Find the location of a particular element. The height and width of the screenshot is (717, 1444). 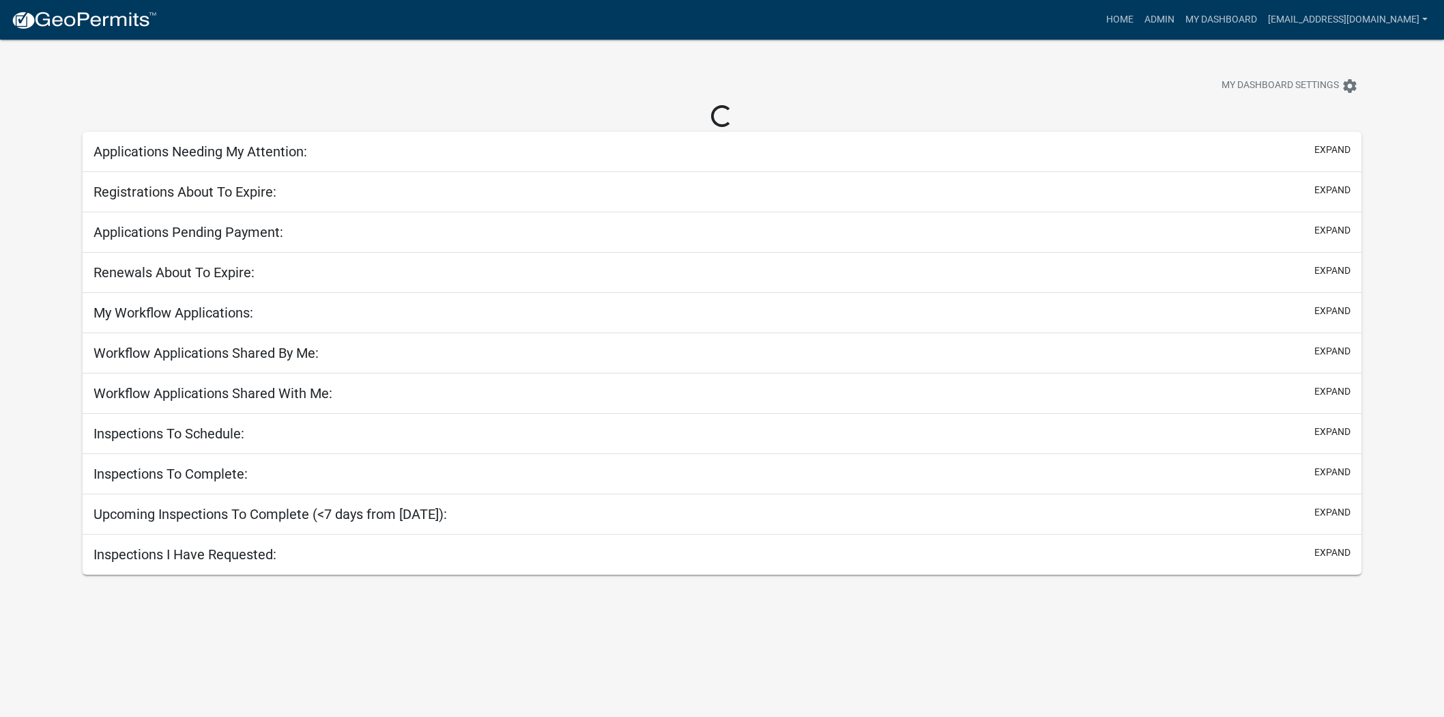

h5: Applications Needing My Attention: is located at coordinates (200, 152).